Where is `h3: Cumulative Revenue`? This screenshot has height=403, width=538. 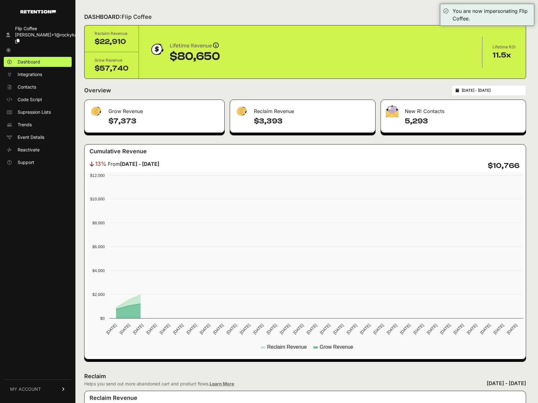
h3: Cumulative Revenue is located at coordinates (118, 151).